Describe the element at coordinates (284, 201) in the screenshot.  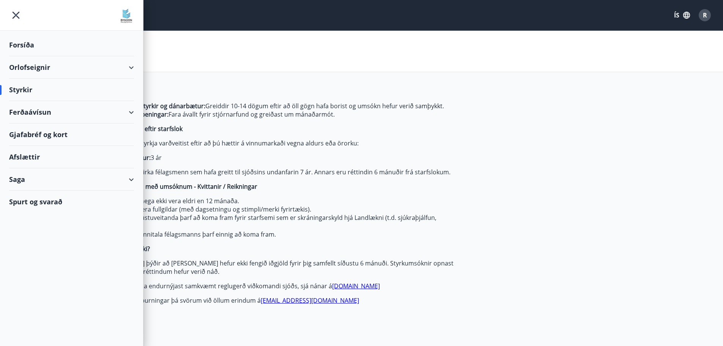
I see `li: Kvittanir mega ekki vera eldri en 12 mánaða.` at that location.